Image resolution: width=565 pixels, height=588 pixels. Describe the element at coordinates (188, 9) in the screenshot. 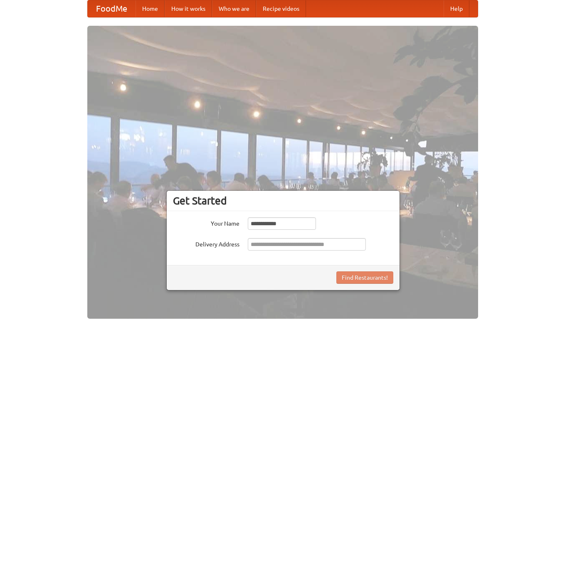

I see `a: How it works` at that location.